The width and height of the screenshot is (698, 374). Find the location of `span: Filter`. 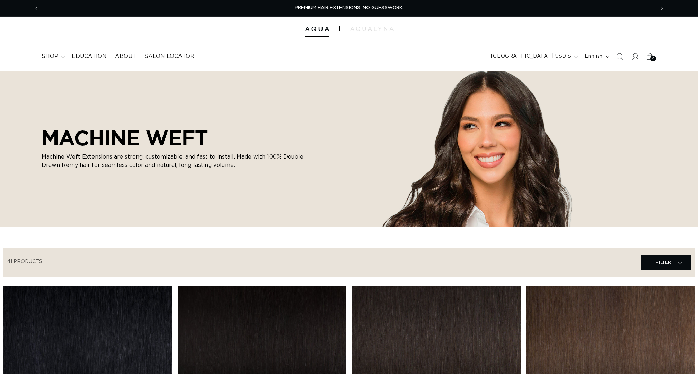

span: Filter is located at coordinates (664, 262).